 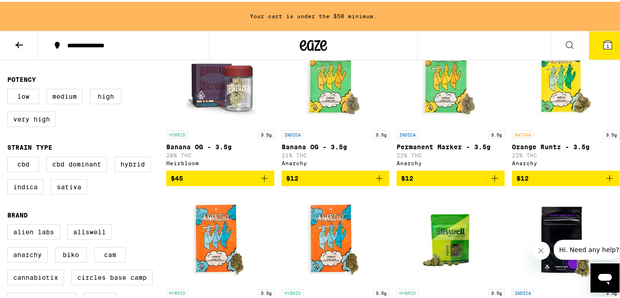 I want to click on label: Circles Base Camp, so click(x=112, y=275).